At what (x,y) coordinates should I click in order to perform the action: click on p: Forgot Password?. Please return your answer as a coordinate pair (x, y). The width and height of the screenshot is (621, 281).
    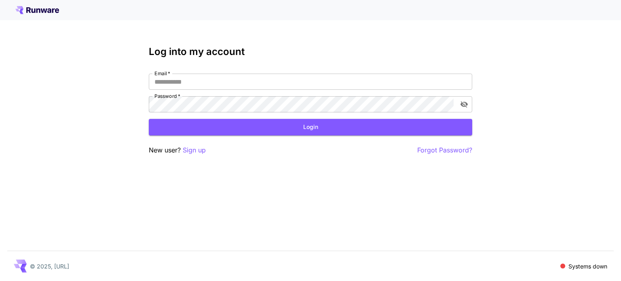
    Looking at the image, I should click on (445, 150).